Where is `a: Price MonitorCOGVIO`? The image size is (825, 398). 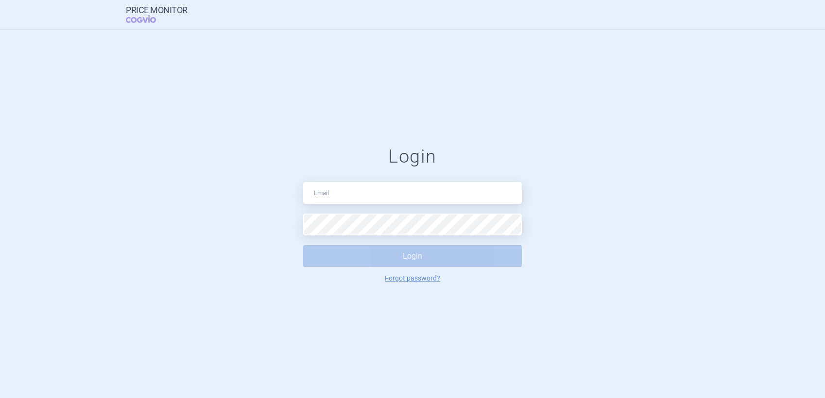
a: Price MonitorCOGVIO is located at coordinates (156, 15).